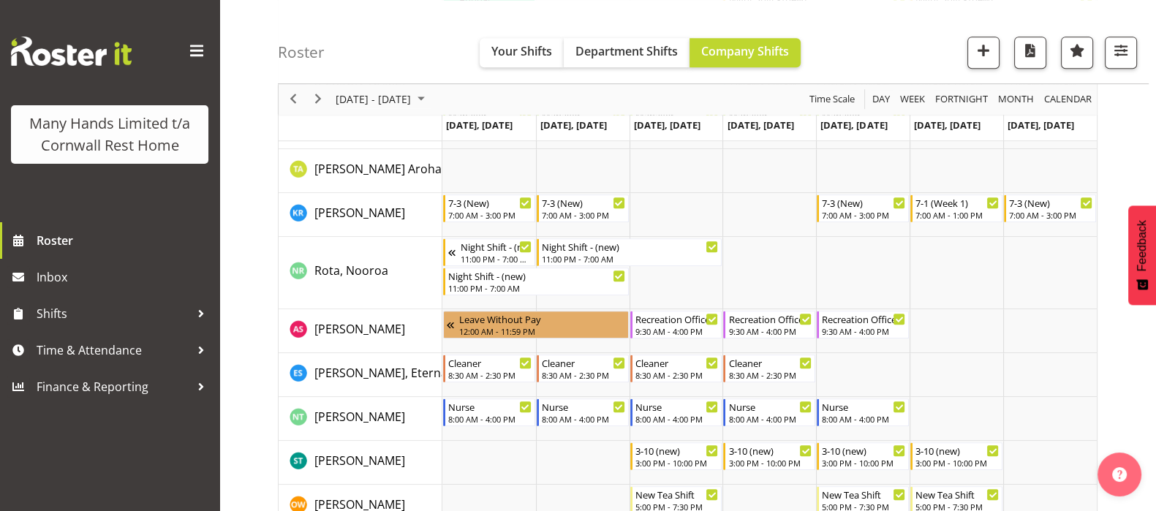 This screenshot has width=1156, height=511. Describe the element at coordinates (1050, 208) in the screenshot. I see `div: Richardson, Kirsty"s event - 7-3 (New) Begin From Sunday, October 5, 2025 at 7:00:00 AM GMT+13:00...` at that location.